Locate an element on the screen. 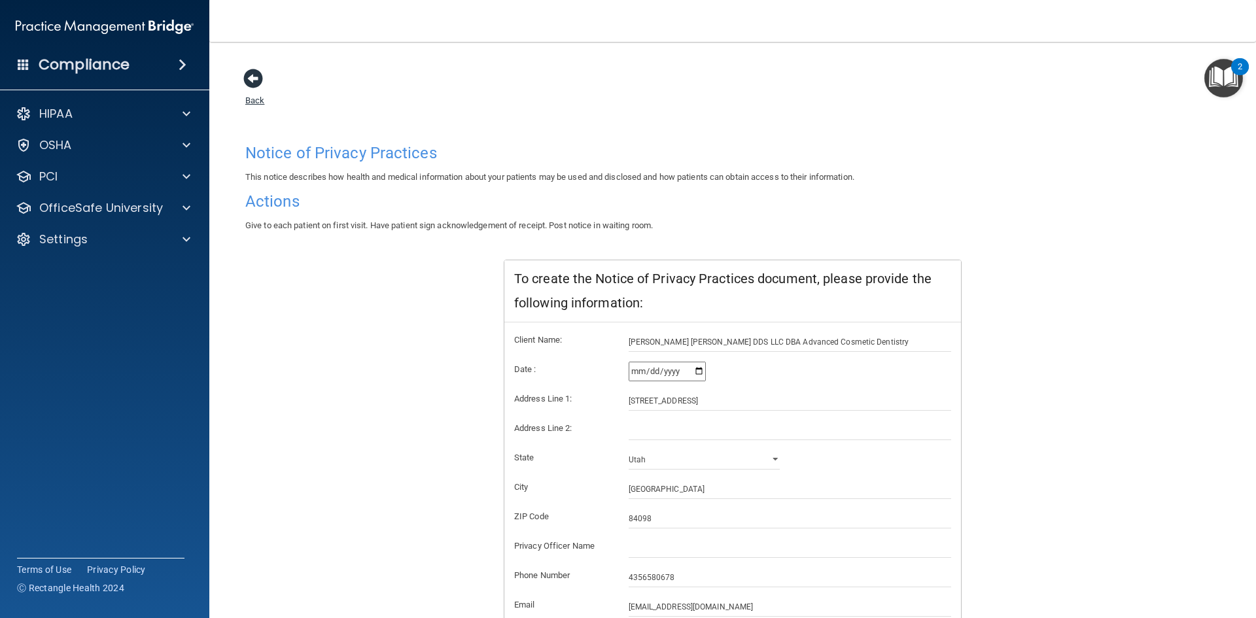 The width and height of the screenshot is (1256, 618). a: Back is located at coordinates (255, 92).